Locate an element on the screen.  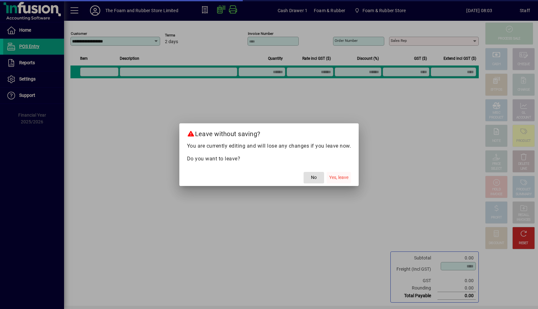
p: Do you want to leave? is located at coordinates (269, 159).